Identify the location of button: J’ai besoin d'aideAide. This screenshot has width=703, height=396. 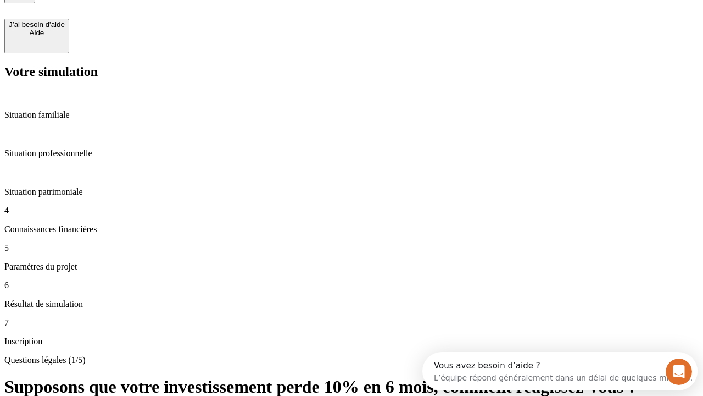
(37, 36).